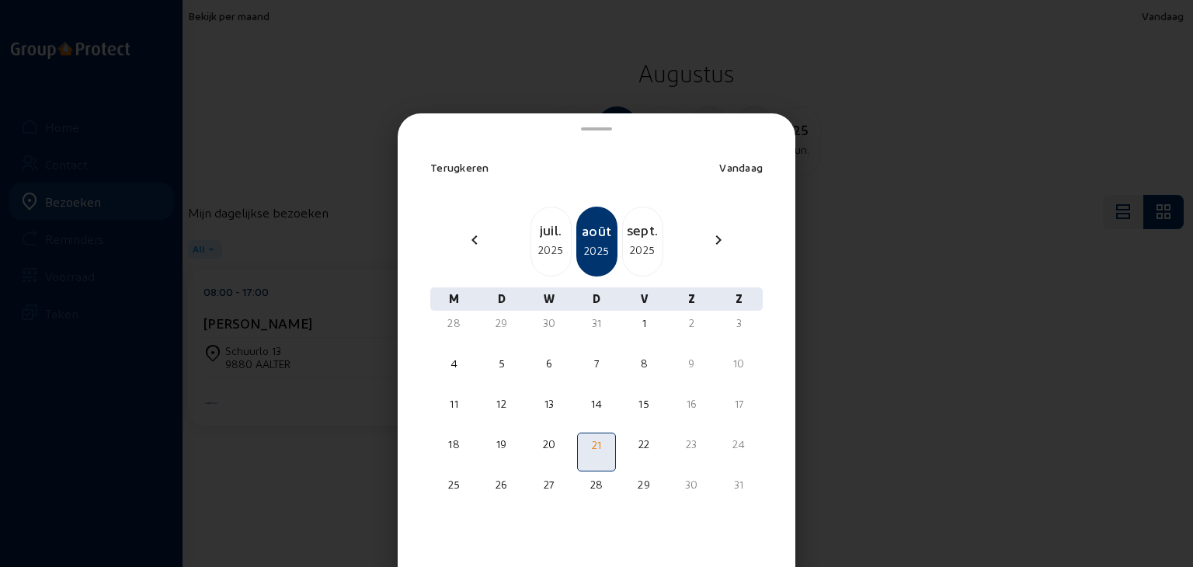  Describe the element at coordinates (454, 364) in the screenshot. I see `div: 4` at that location.